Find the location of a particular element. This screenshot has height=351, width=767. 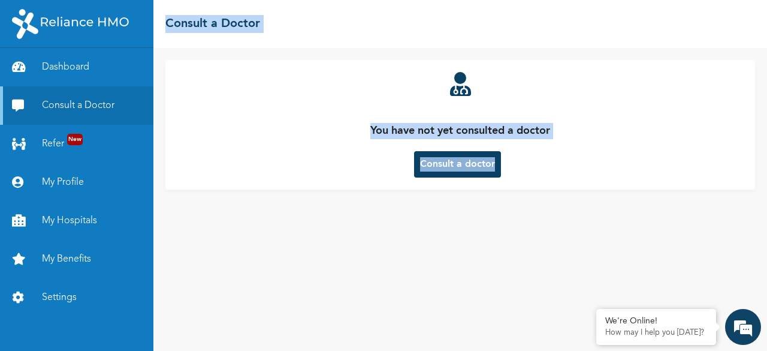

span: Conversation is located at coordinates (62, 315).